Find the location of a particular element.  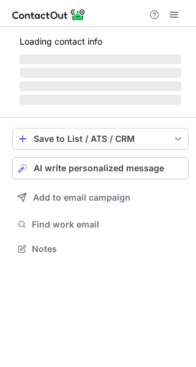

div: Save to List / ATS / CRM is located at coordinates (100, 139).